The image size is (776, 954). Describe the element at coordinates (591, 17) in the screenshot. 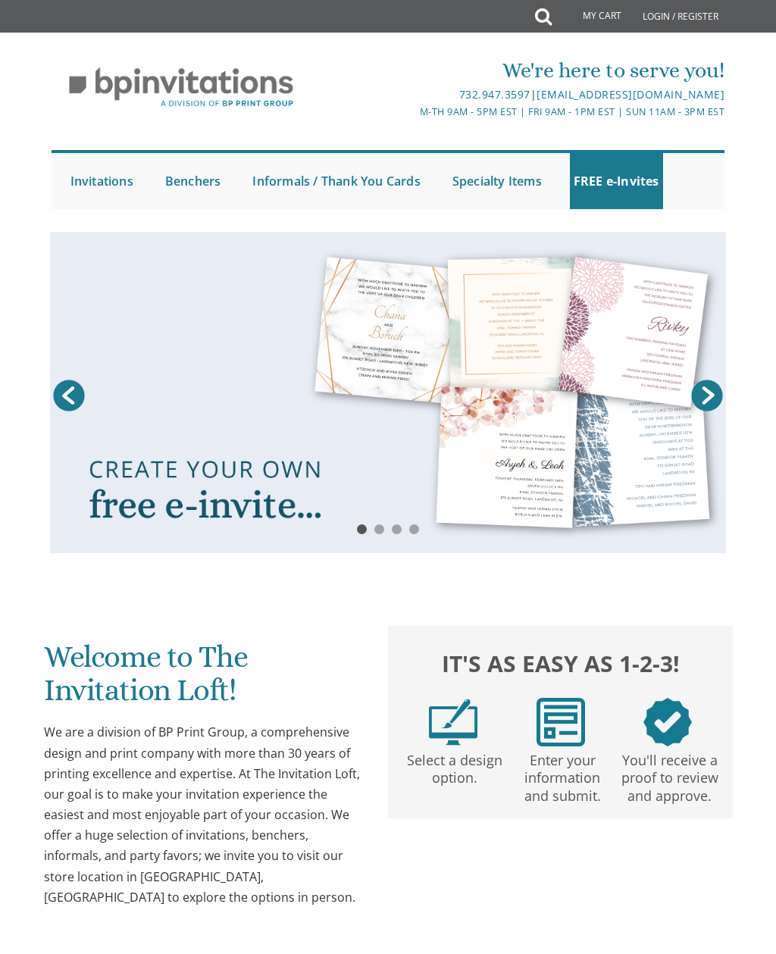

I see `a: My Cart` at that location.